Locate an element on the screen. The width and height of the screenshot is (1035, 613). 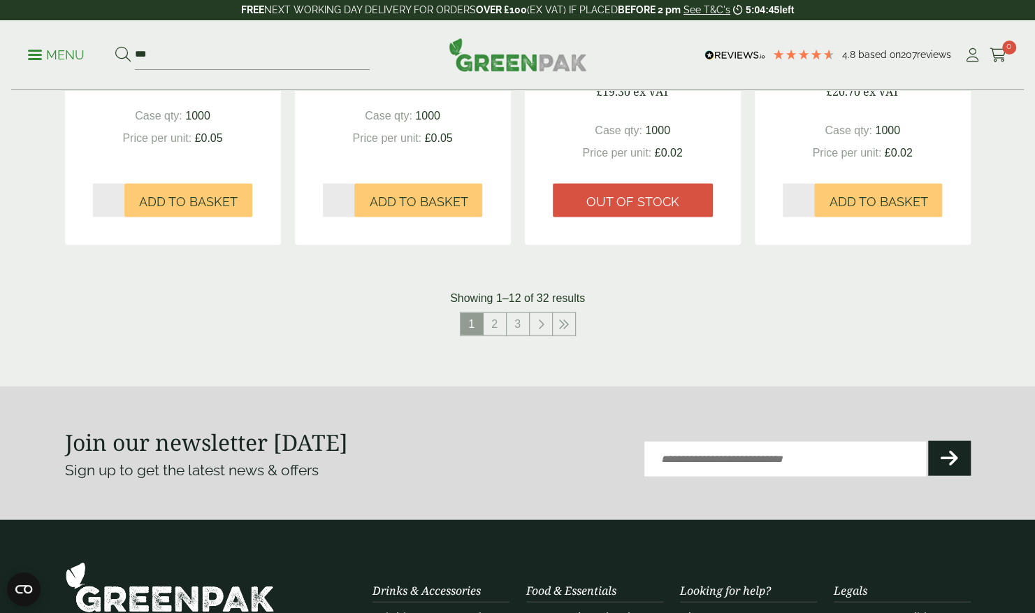
strong: FREE is located at coordinates (252, 10).